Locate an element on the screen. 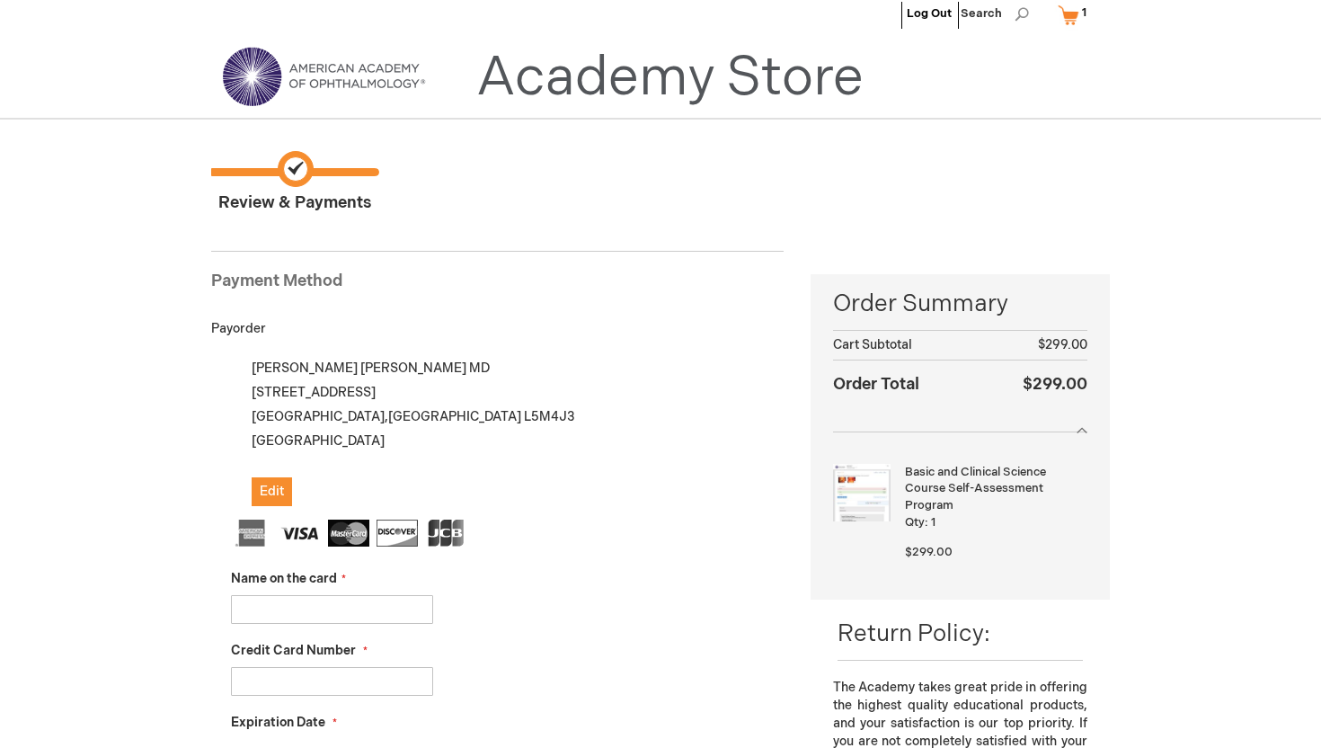 The height and width of the screenshot is (748, 1321). img: Basic and Clinical Science Course Self-Assessment Program is located at coordinates (862, 492).